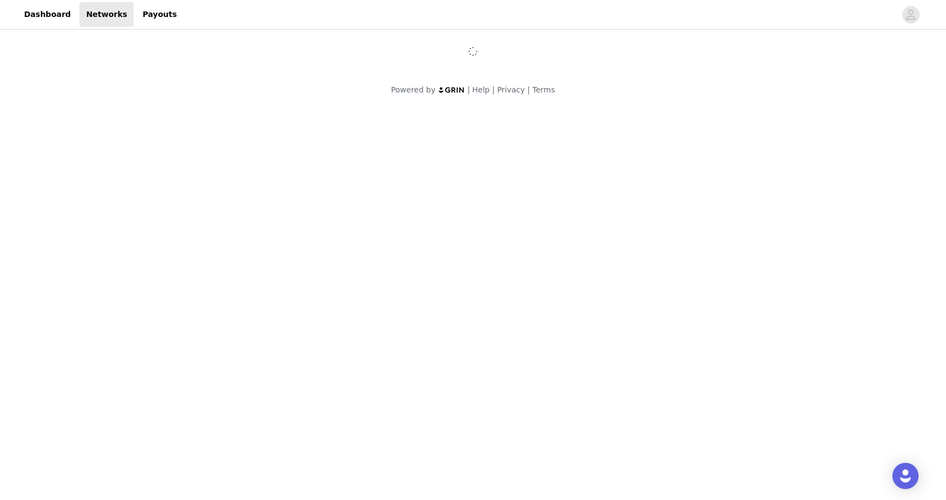  I want to click on img: logo, so click(451, 90).